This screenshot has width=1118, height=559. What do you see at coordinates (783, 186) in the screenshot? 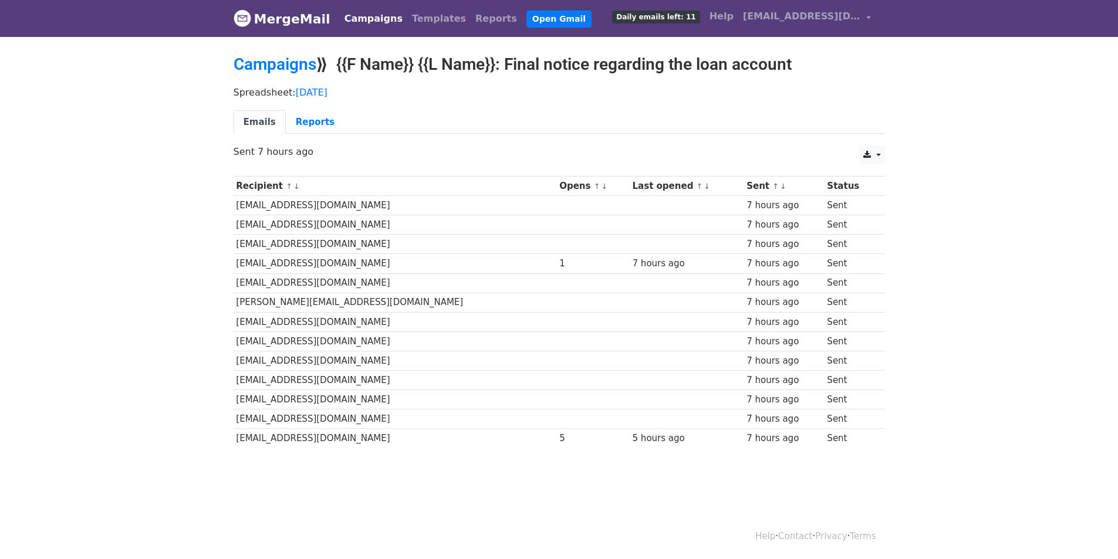
I see `th: Sent` at bounding box center [783, 186].